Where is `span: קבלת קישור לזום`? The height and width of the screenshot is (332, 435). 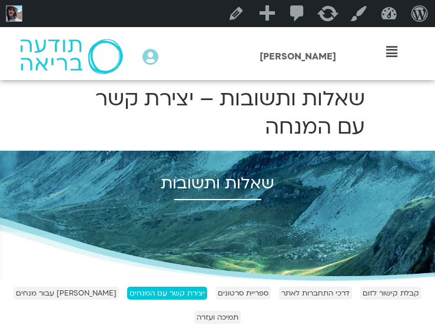 span: קבלת קישור לזום is located at coordinates (391, 293).